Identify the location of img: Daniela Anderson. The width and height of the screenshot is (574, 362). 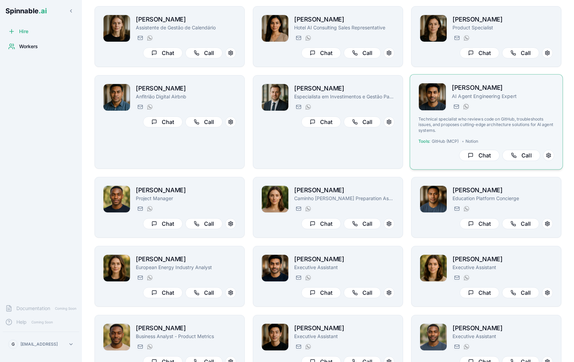
(117, 268).